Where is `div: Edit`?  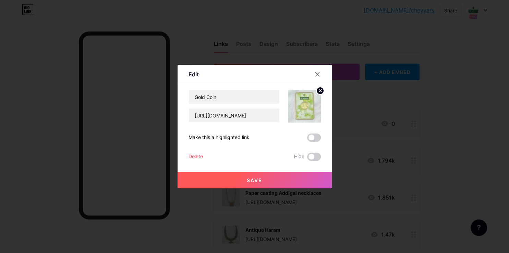
div: Edit is located at coordinates (194, 74).